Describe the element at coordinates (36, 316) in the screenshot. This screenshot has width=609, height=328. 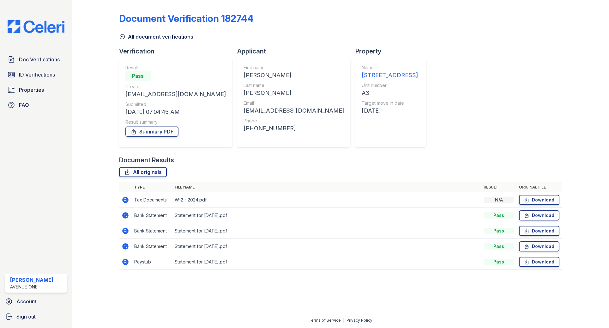
I see `a: Sign out` at that location.